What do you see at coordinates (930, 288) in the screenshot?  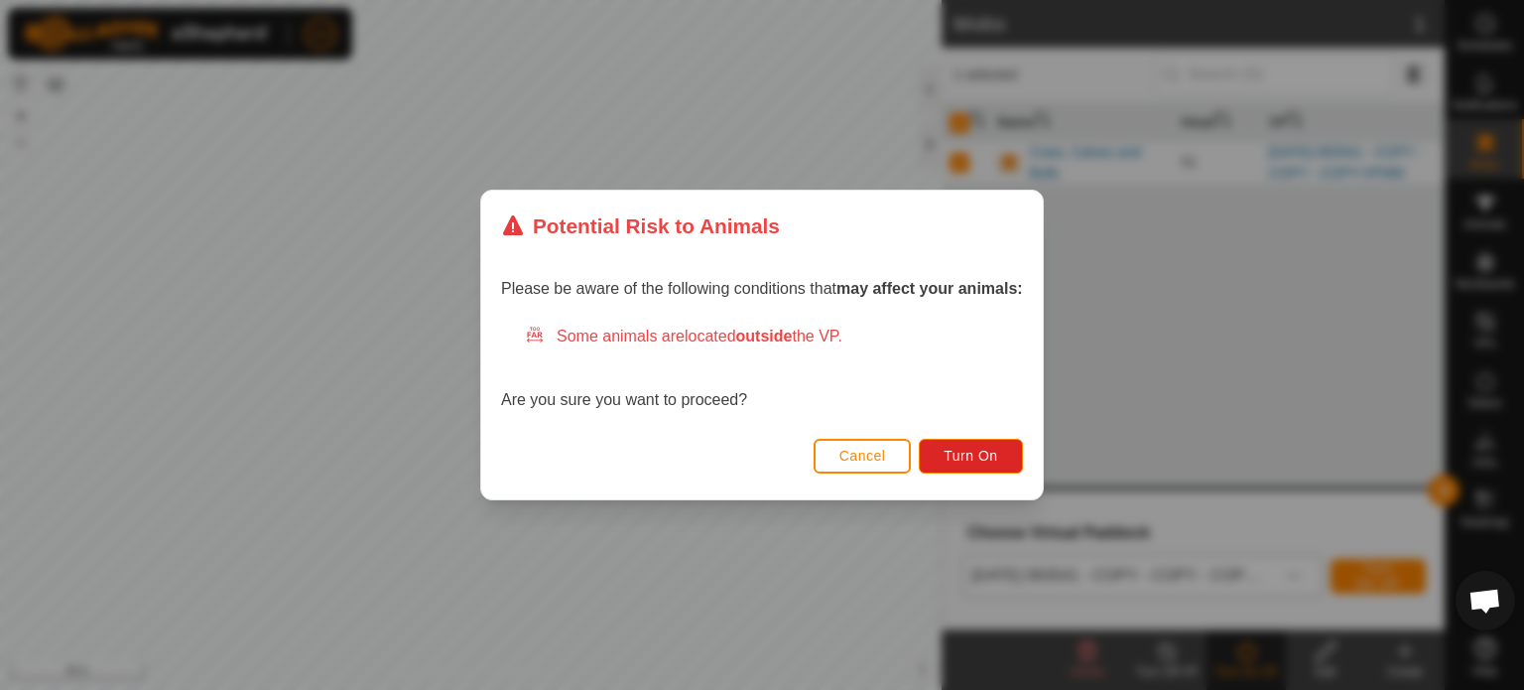 I see `strong: may affect your animals:` at bounding box center [930, 288].